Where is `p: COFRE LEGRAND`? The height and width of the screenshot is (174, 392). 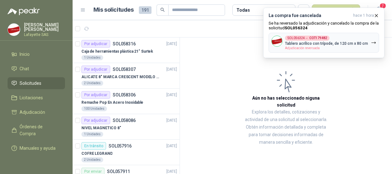
p: COFRE LEGRAND is located at coordinates (97, 154).